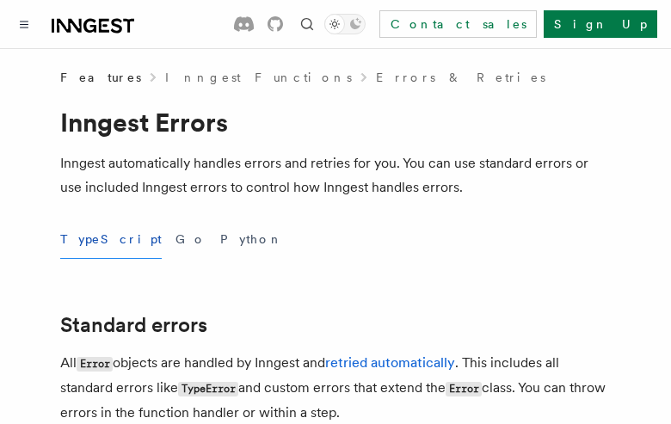 This screenshot has width=671, height=424. Describe the element at coordinates (101, 77) in the screenshot. I see `span: Features` at that location.